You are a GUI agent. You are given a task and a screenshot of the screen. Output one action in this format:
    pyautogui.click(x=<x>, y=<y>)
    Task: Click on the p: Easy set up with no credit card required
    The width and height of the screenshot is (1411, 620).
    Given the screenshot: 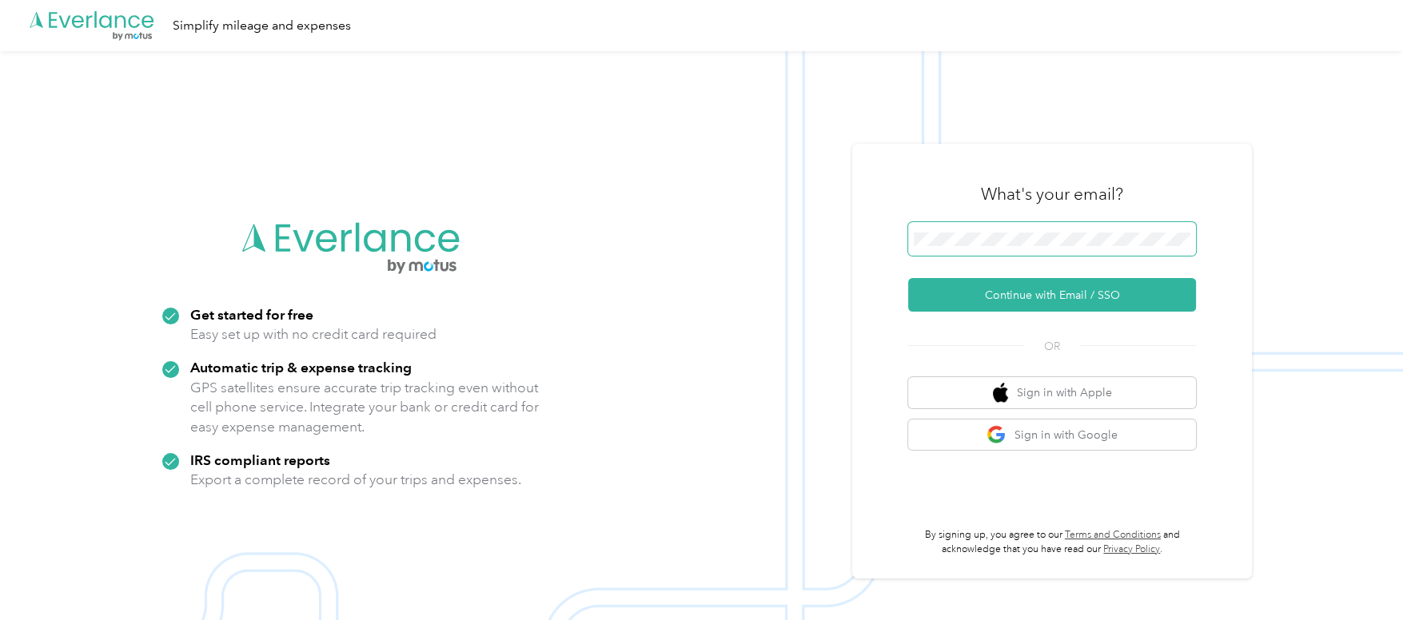 What is the action you would take?
    pyautogui.click(x=313, y=334)
    